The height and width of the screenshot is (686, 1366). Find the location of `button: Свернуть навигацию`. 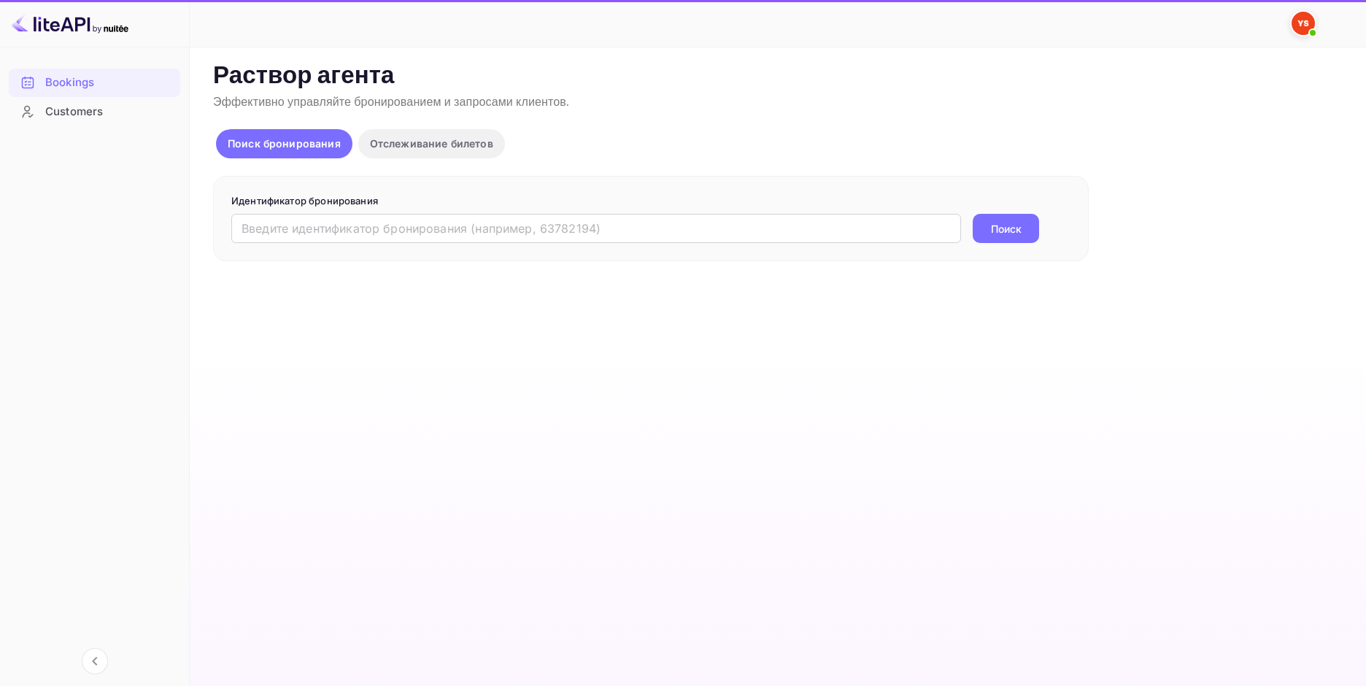

button: Свернуть навигацию is located at coordinates (95, 661).